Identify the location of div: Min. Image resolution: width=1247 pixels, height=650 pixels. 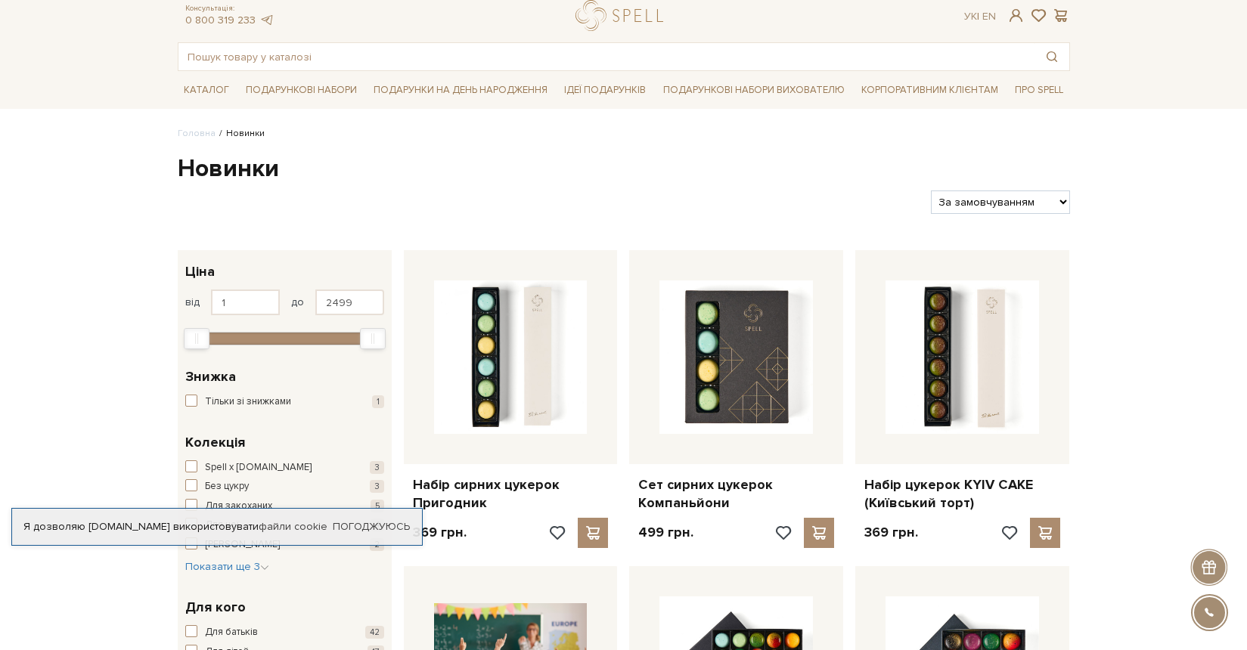
(197, 339).